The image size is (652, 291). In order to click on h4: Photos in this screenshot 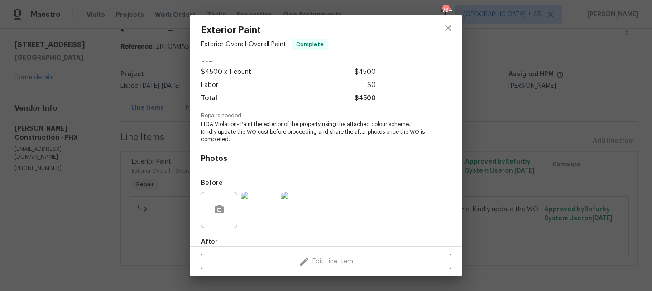, I will do `click(326, 158)`.